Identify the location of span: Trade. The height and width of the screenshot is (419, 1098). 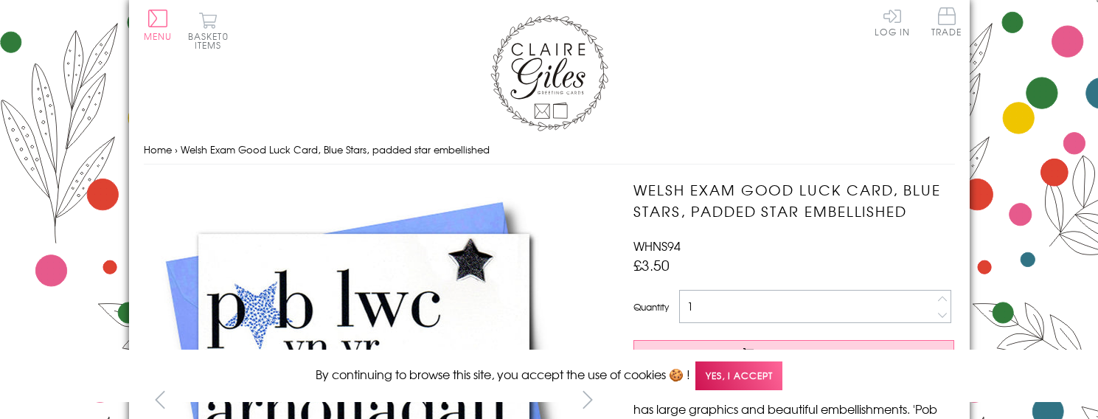
(947, 21).